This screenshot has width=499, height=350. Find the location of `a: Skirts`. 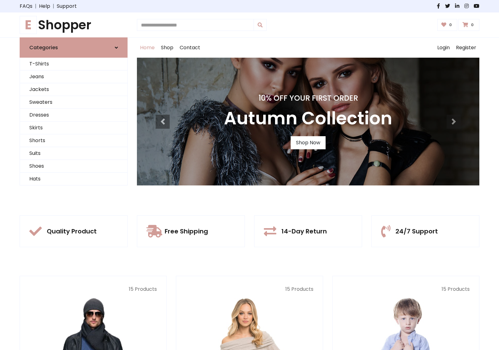

a: Skirts is located at coordinates (74, 128).